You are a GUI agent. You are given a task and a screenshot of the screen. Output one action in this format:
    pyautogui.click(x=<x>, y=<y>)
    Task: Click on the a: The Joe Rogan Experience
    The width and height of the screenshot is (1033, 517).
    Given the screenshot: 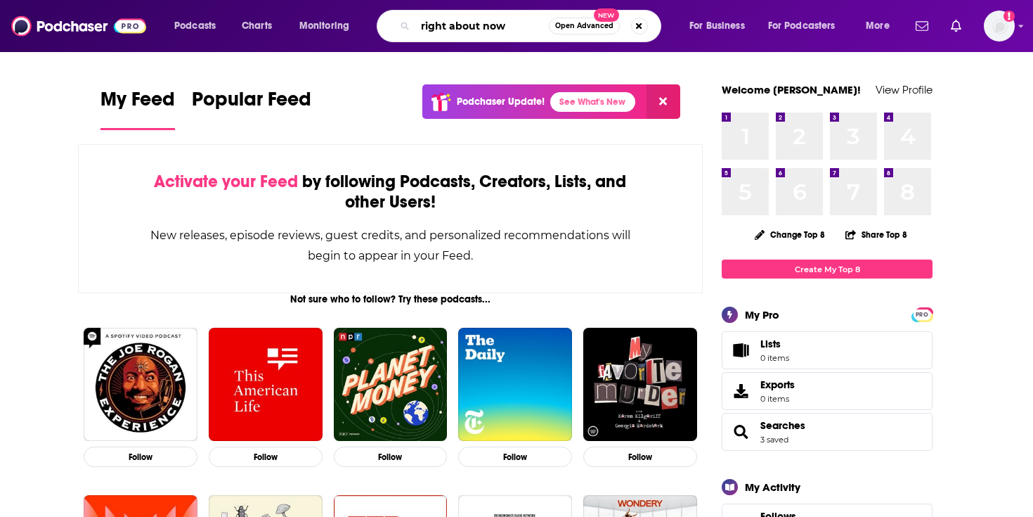 What is the action you would take?
    pyautogui.click(x=141, y=384)
    